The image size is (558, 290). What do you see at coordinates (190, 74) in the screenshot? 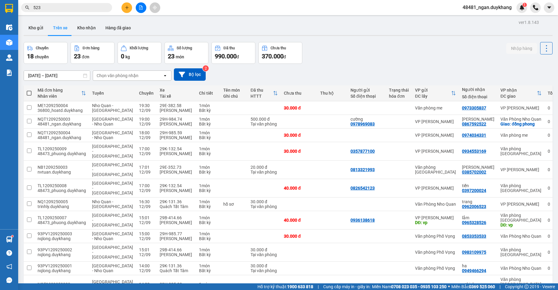
I see `button: Bộ lọc` at bounding box center [190, 74].